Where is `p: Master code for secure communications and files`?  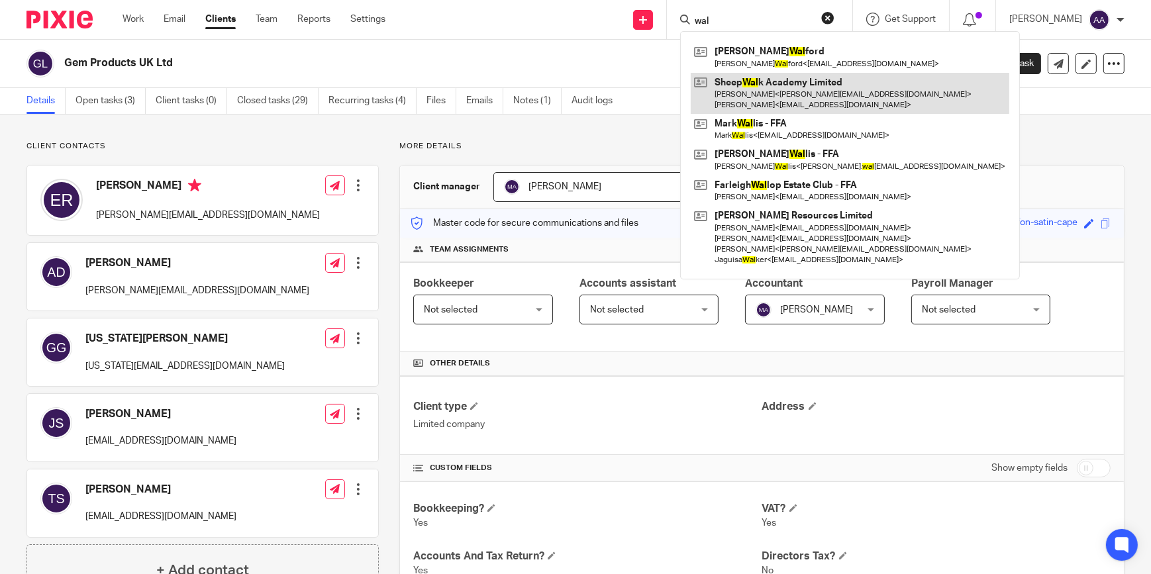 p: Master code for secure communications and files is located at coordinates (524, 223).